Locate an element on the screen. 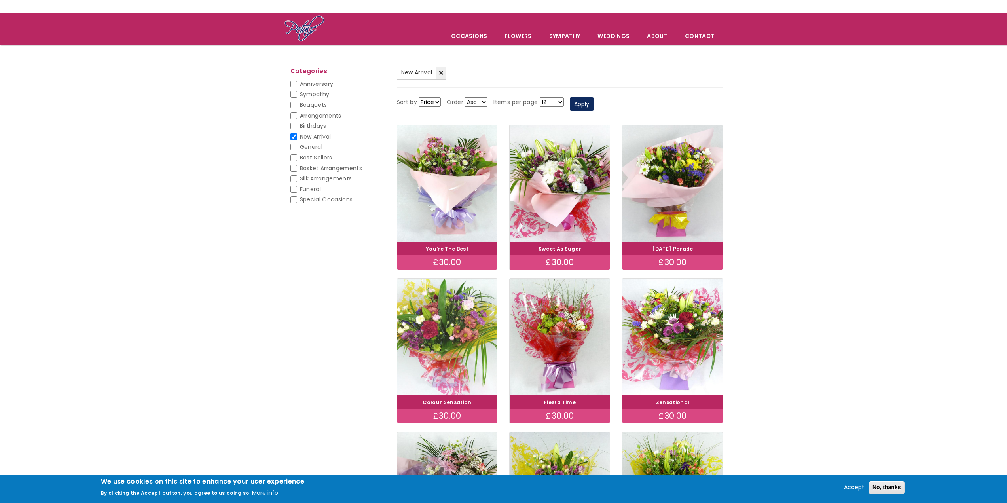  a: Flowers is located at coordinates (518, 36).